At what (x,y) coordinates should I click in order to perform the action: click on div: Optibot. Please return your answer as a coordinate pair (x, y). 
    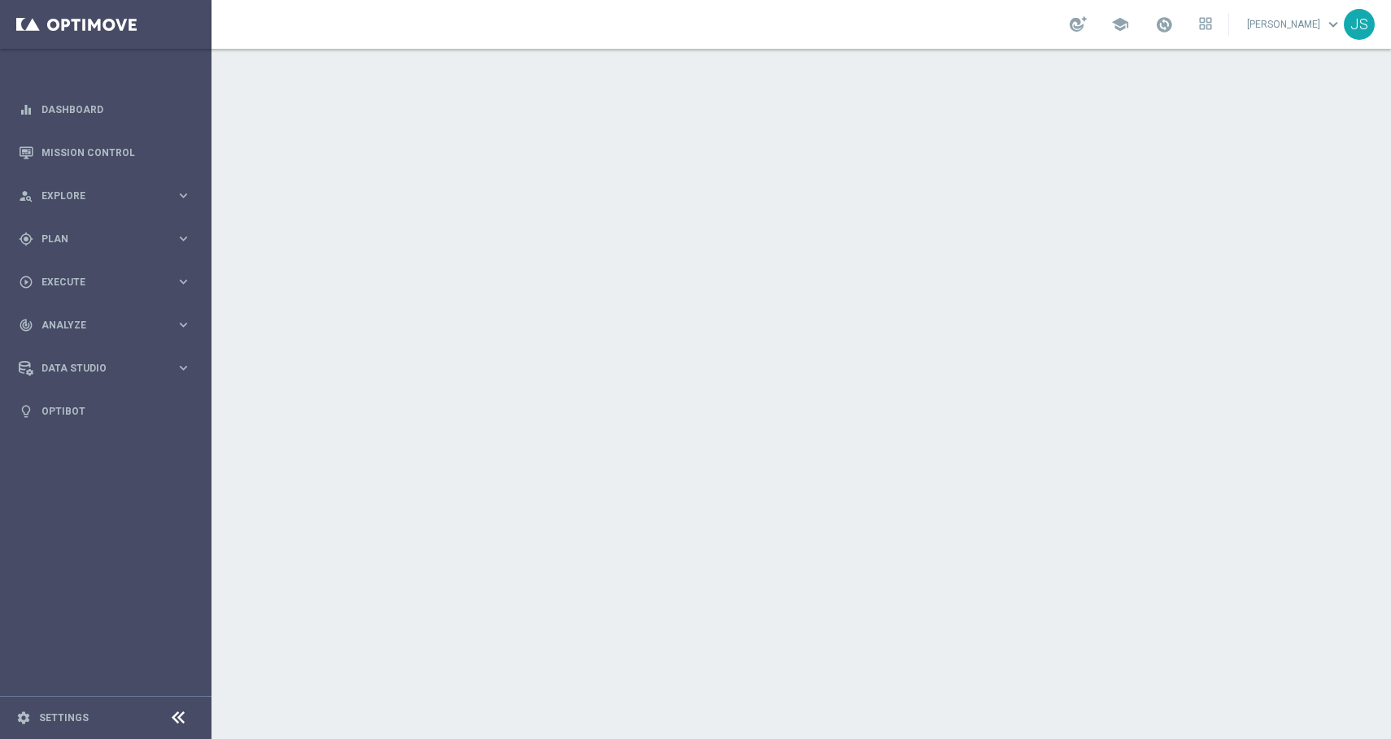
    Looking at the image, I should click on (105, 411).